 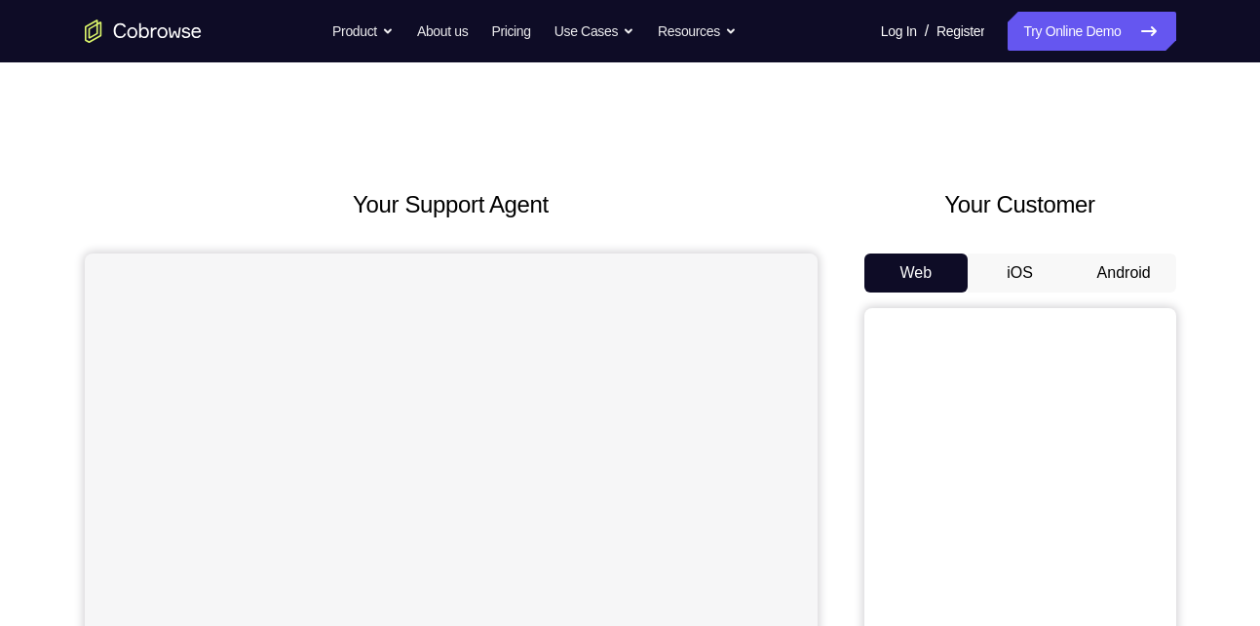 I want to click on button: Use Cases, so click(x=595, y=31).